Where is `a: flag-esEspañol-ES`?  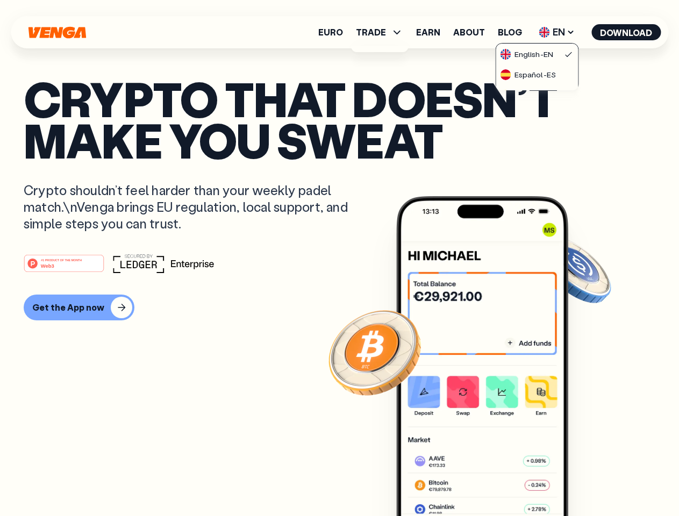 a: flag-esEspañol-ES is located at coordinates (537, 74).